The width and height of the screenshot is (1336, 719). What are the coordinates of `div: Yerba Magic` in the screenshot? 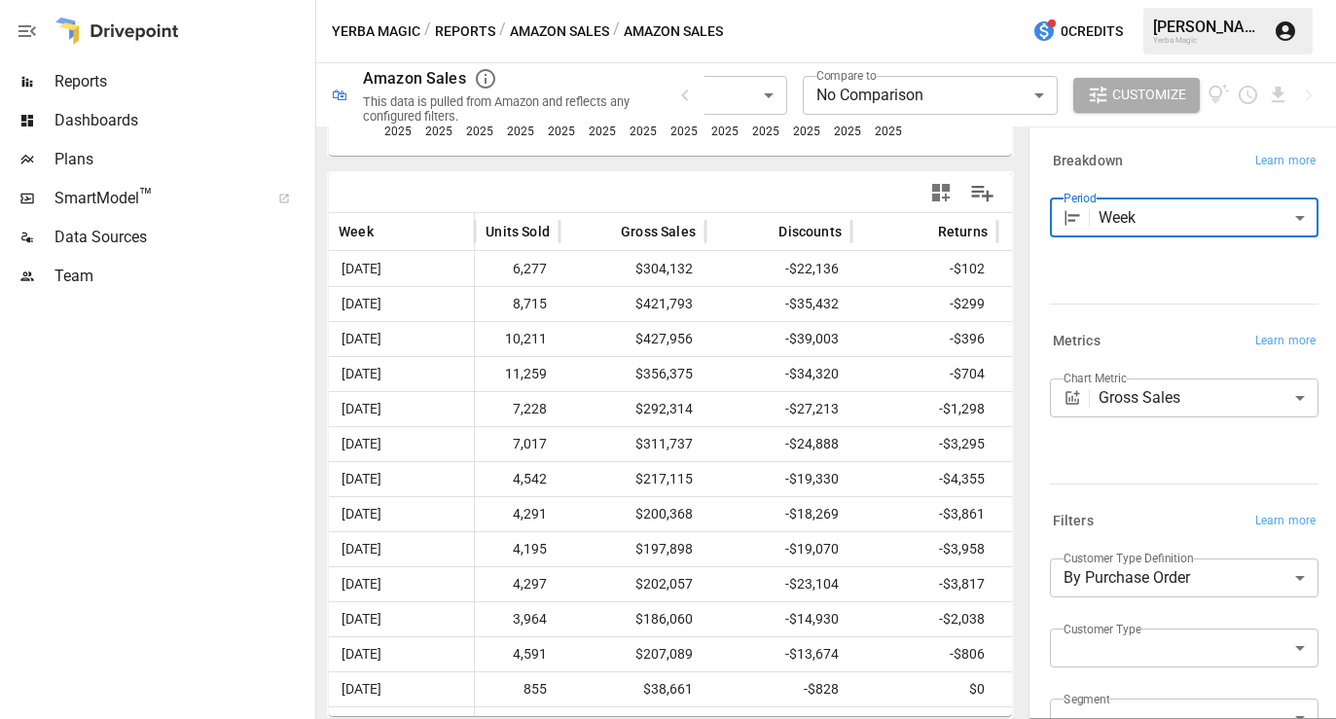 It's located at (1208, 40).